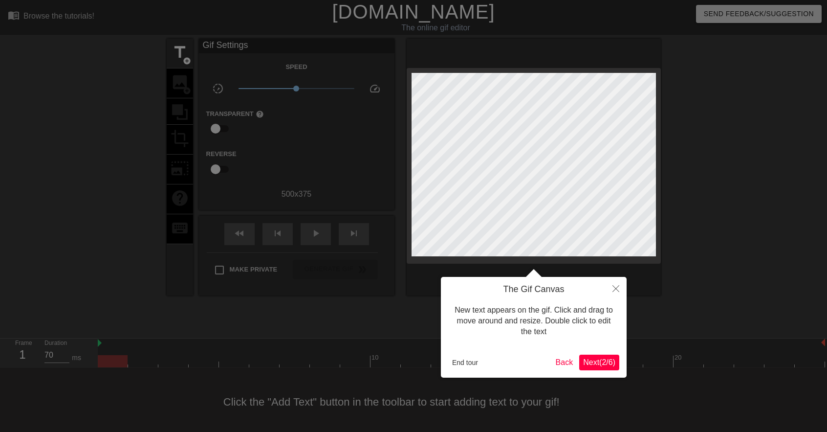 The width and height of the screenshot is (827, 432). What do you see at coordinates (599, 362) in the screenshot?
I see `span: Next ( 2 / 6 )` at bounding box center [599, 362].